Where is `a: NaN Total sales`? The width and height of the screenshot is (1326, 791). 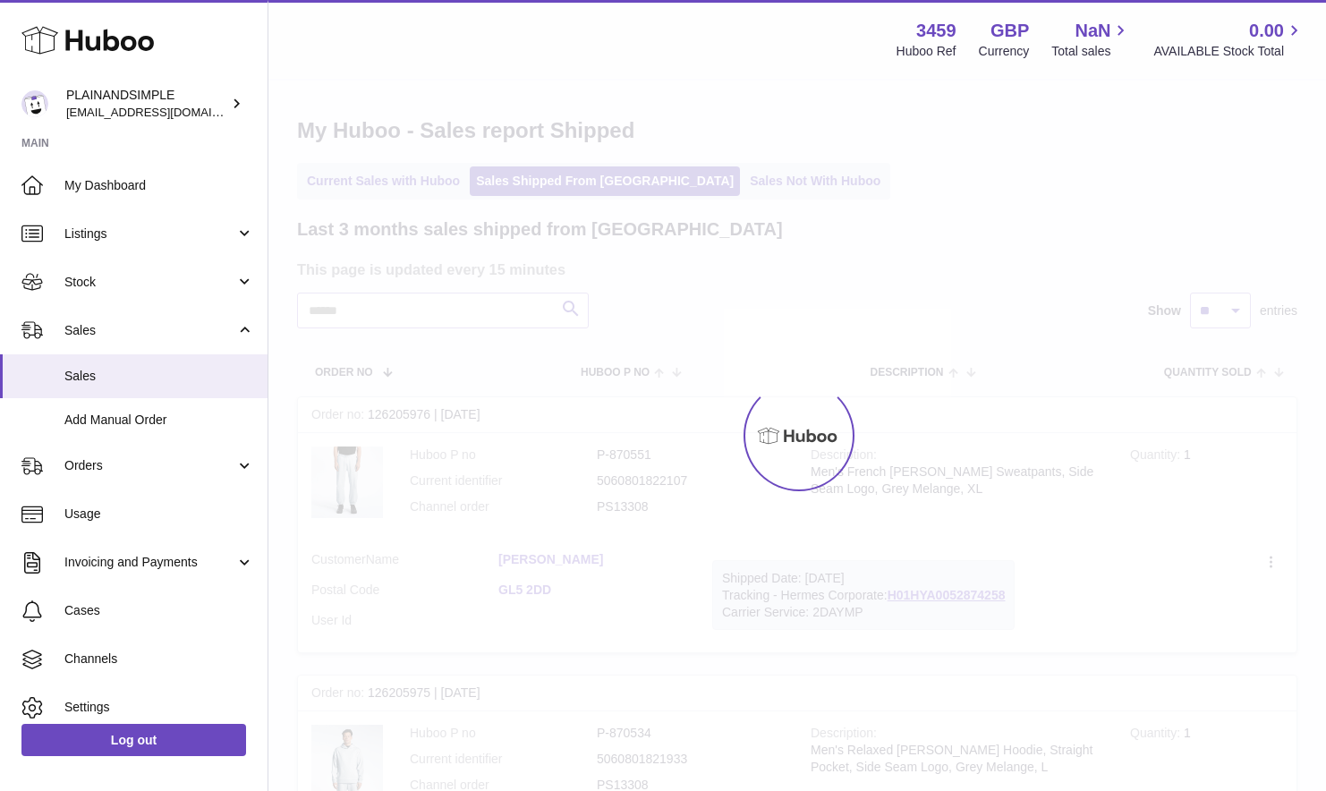 a: NaN Total sales is located at coordinates (1090, 39).